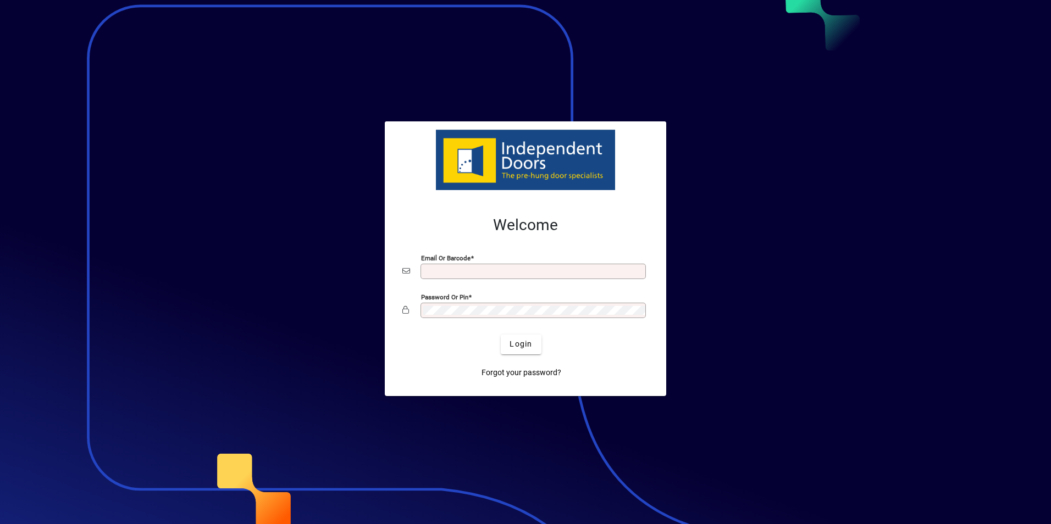 This screenshot has height=524, width=1051. I want to click on button: Login, so click(521, 345).